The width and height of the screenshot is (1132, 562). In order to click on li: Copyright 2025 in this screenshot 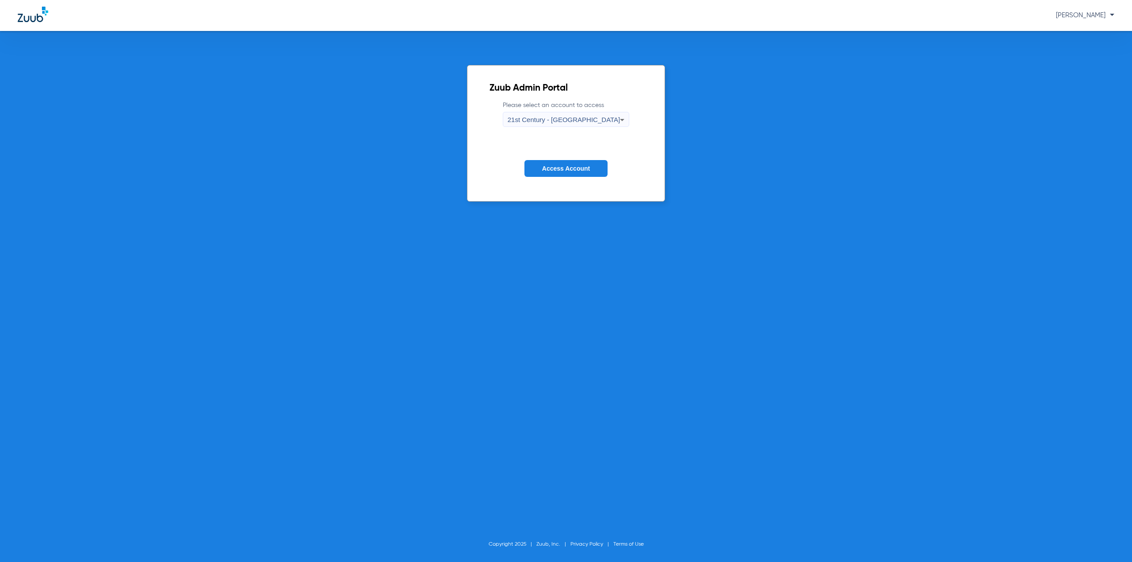, I will do `click(513, 545)`.